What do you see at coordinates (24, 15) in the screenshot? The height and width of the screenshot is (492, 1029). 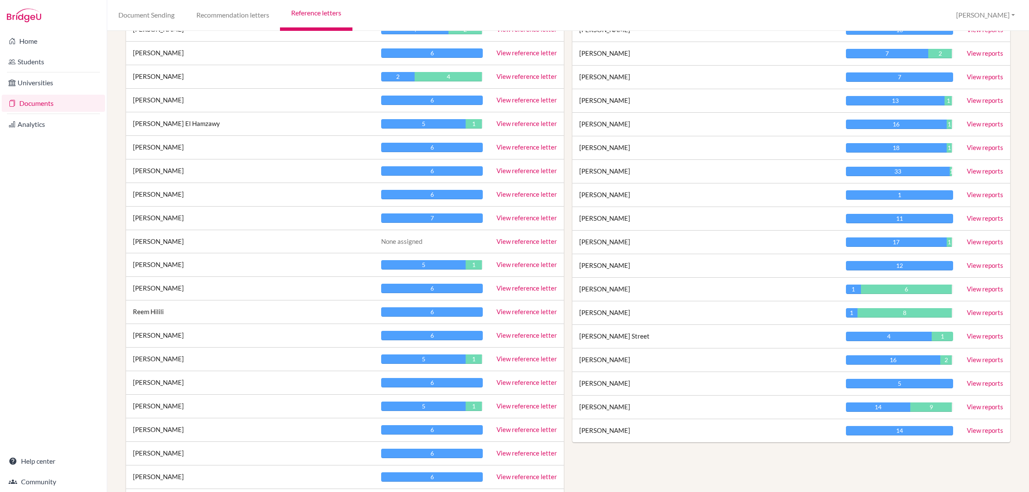 I see `img: Bridge-U` at bounding box center [24, 15].